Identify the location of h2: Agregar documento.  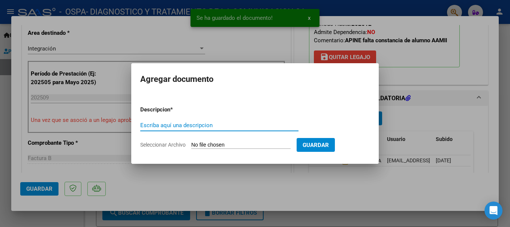
(255, 79).